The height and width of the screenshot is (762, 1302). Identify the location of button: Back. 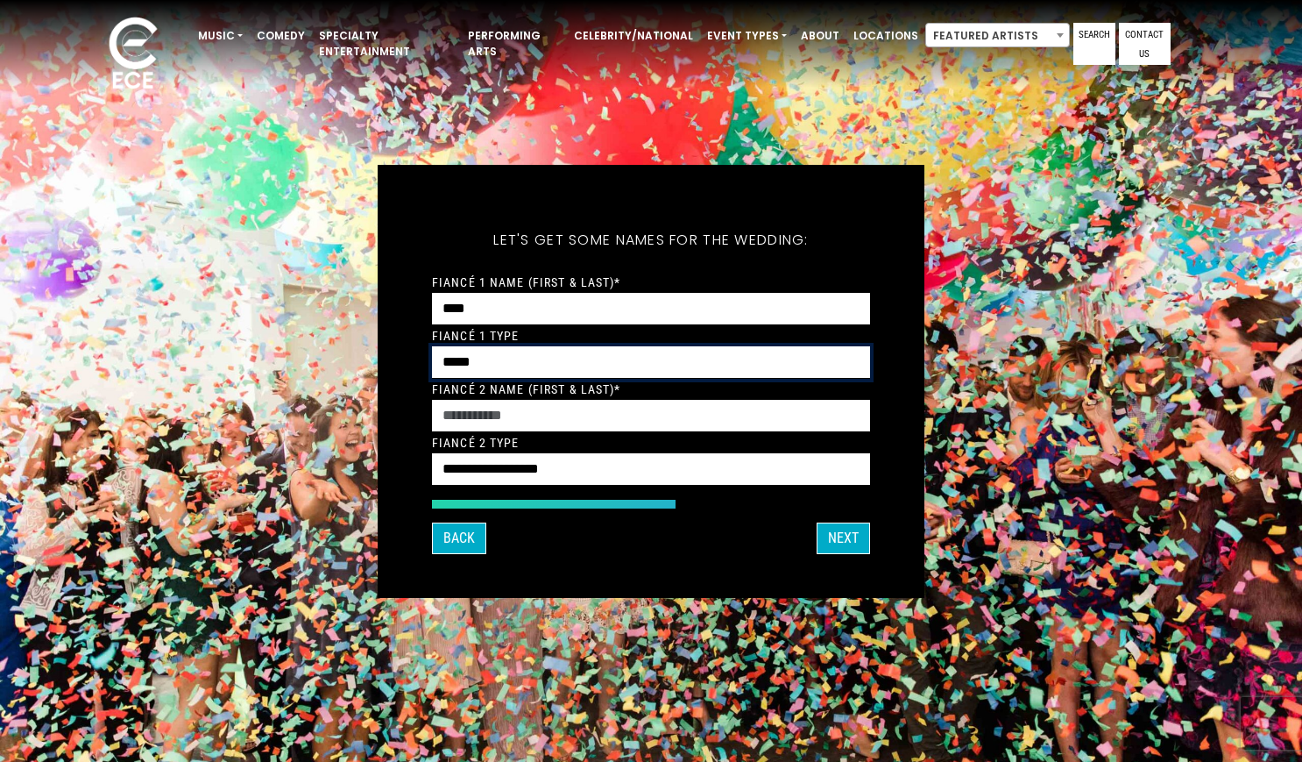
(459, 538).